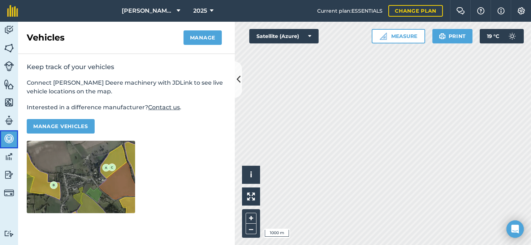  I want to click on img: Four arrows, one pointing top left, one top right, one bottom right and the last bottom left, so click(251, 196).